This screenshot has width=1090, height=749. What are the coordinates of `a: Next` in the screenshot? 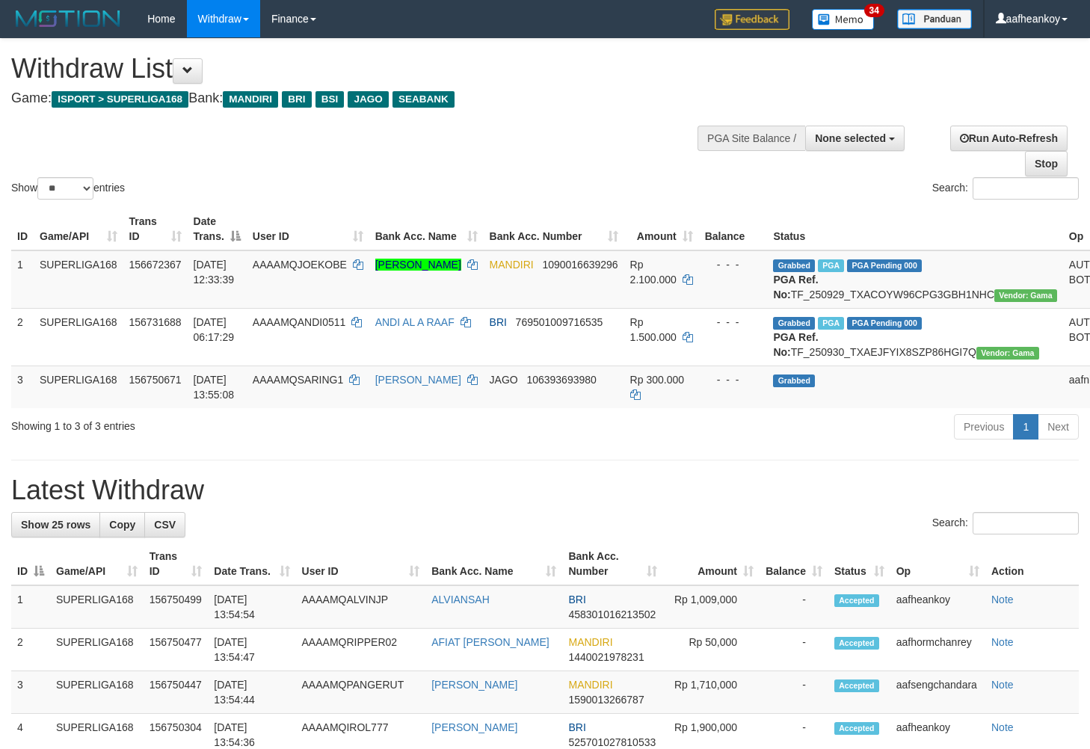 It's located at (1058, 427).